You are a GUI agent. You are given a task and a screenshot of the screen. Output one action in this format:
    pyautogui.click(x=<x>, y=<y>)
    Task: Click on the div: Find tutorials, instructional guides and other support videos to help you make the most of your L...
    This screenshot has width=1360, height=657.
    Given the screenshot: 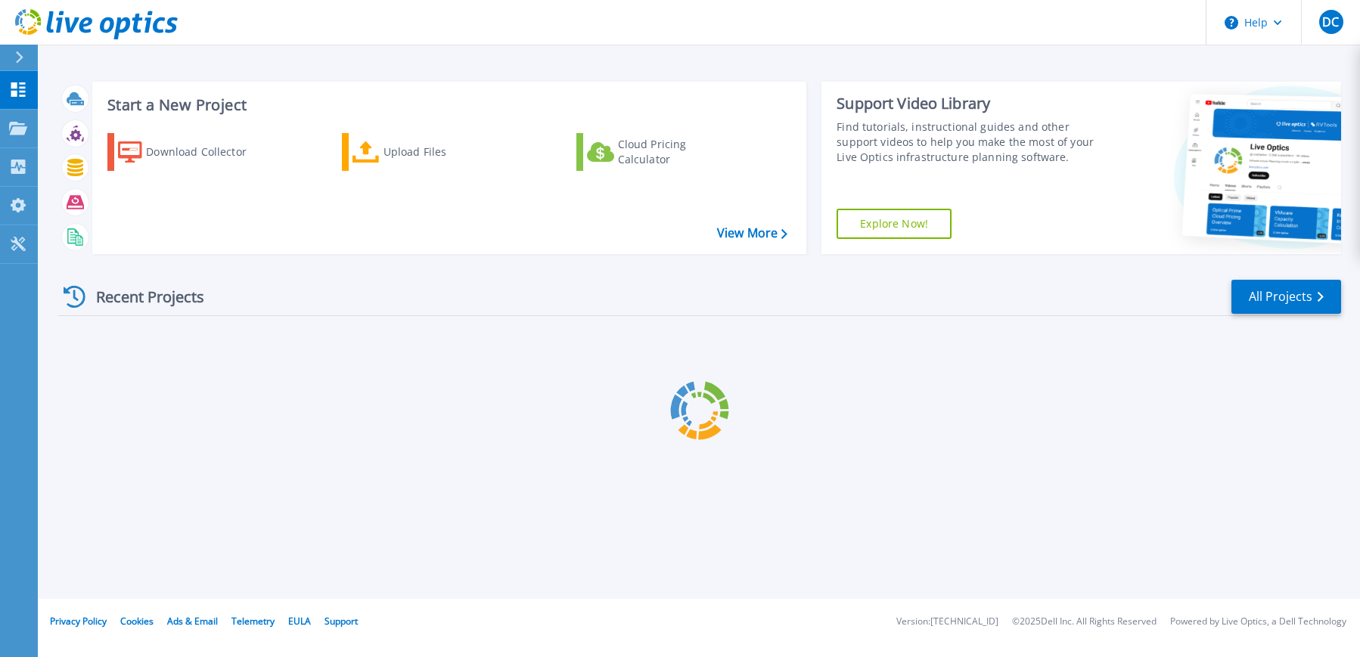 What is the action you would take?
    pyautogui.click(x=968, y=142)
    